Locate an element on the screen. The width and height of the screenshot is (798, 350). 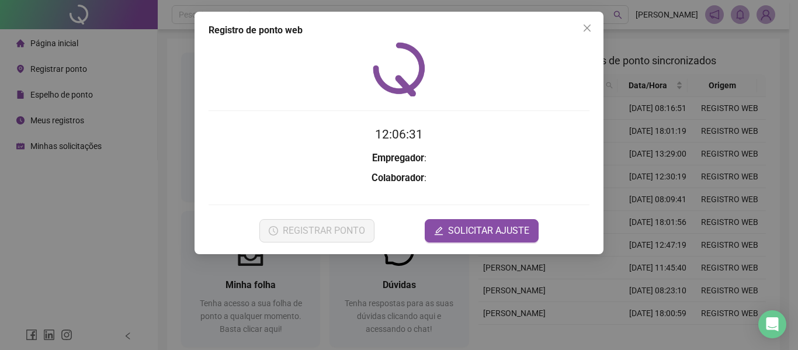
img: QRPoint is located at coordinates (399, 69).